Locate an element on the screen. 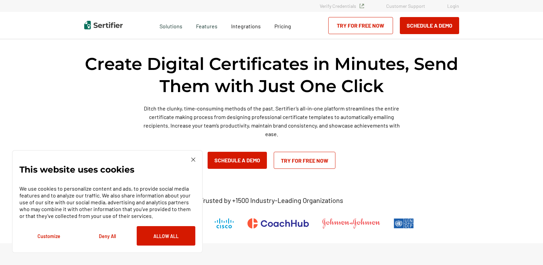 The height and width of the screenshot is (265, 543). span: Pricing is located at coordinates (283, 26).